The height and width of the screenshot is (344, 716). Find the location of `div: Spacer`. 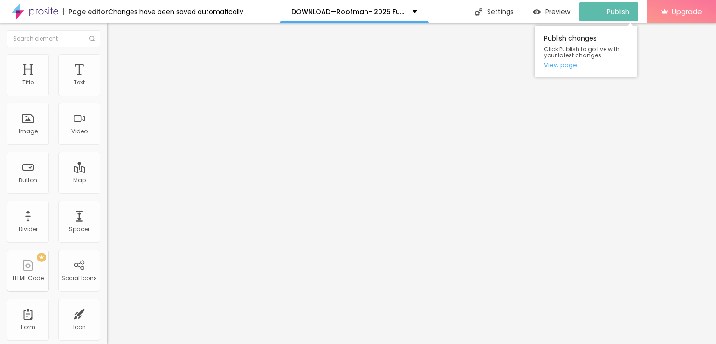

div: Spacer is located at coordinates (79, 229).